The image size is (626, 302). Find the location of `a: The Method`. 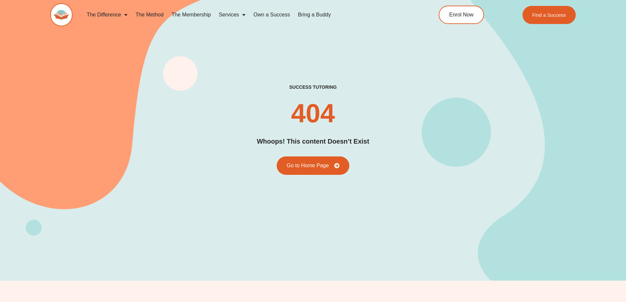

a: The Method is located at coordinates (149, 15).